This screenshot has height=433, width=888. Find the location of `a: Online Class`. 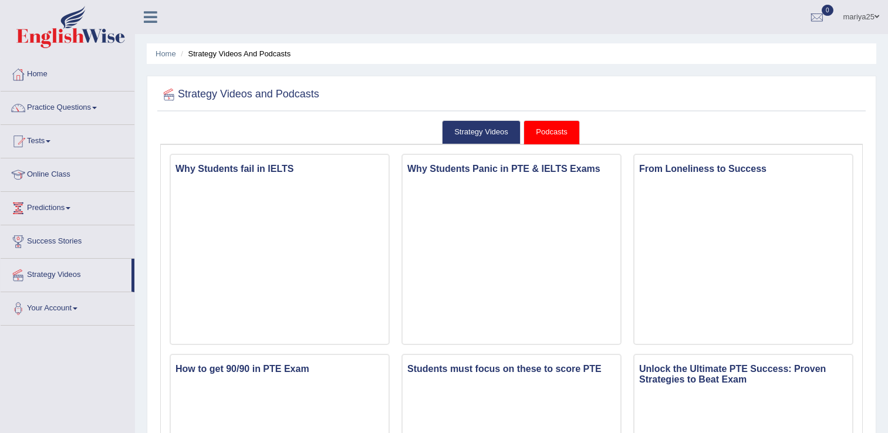

a: Online Class is located at coordinates (67, 173).